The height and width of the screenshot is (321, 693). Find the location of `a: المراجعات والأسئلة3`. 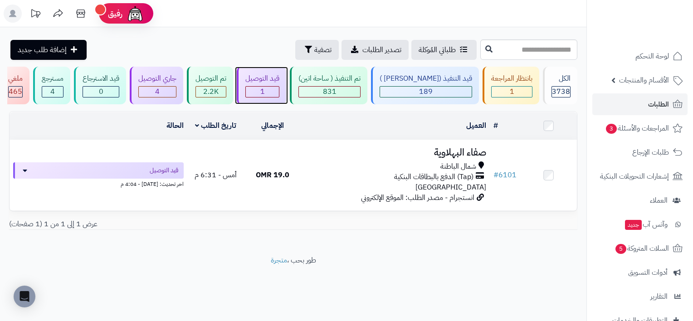

a: المراجعات والأسئلة3 is located at coordinates (640, 128).